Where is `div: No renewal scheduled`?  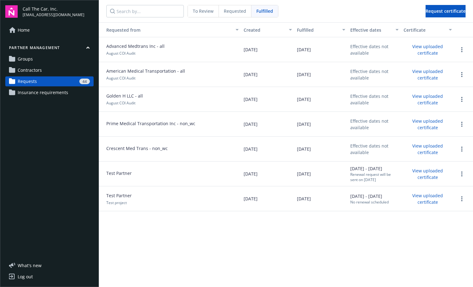
div: No renewal scheduled is located at coordinates (370, 202).